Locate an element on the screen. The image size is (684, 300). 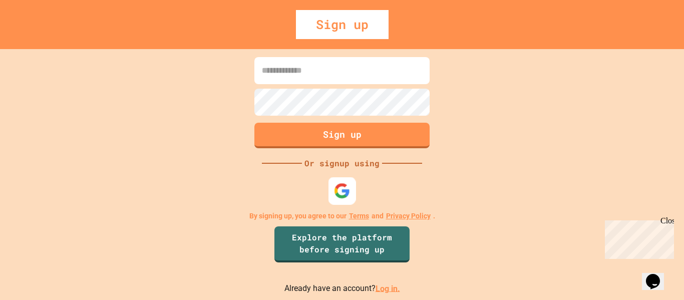
p: Already have an account? is located at coordinates (342, 289).